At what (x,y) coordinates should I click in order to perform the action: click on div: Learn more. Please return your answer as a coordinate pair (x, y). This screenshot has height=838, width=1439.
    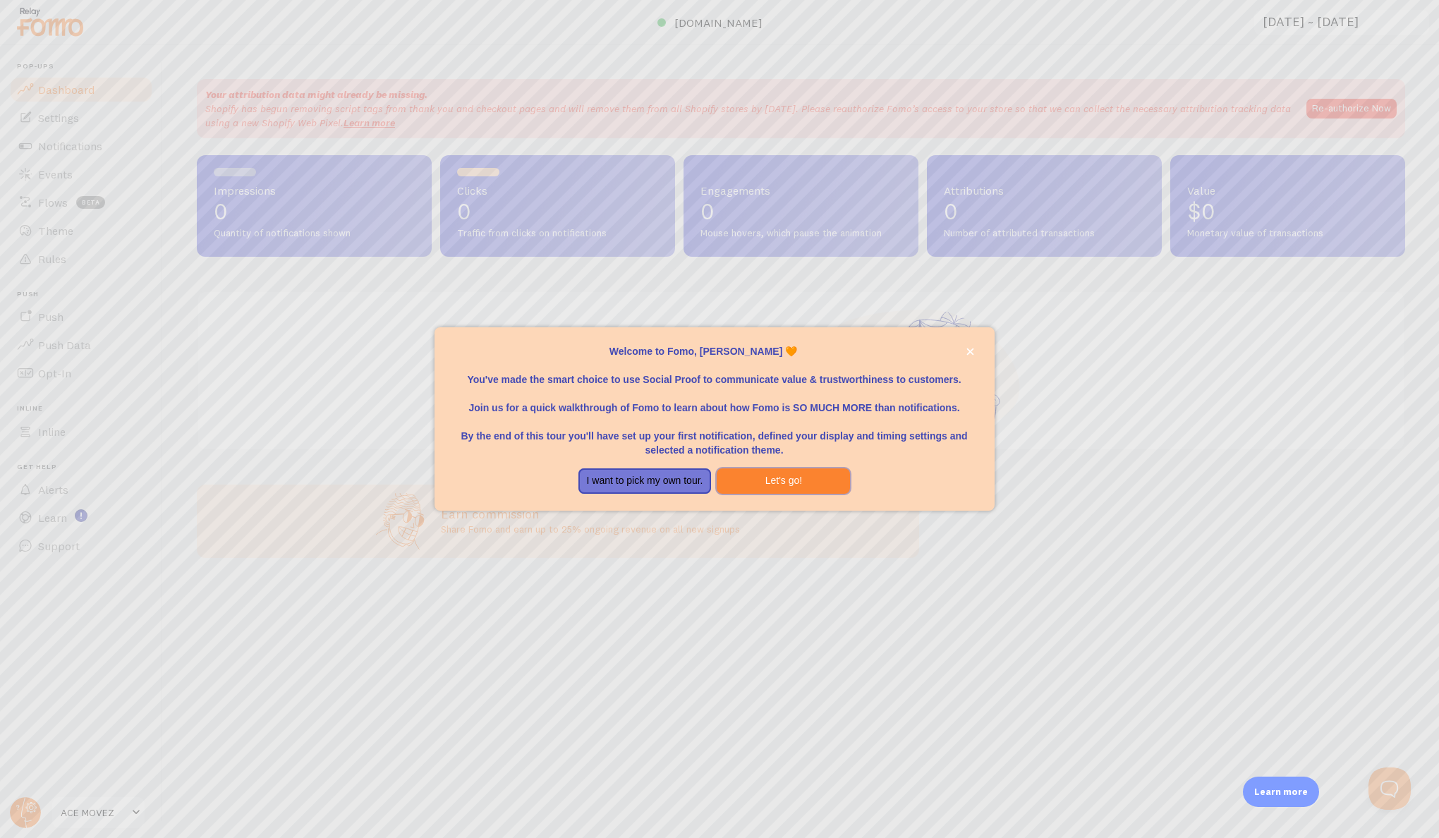
    Looking at the image, I should click on (1281, 792).